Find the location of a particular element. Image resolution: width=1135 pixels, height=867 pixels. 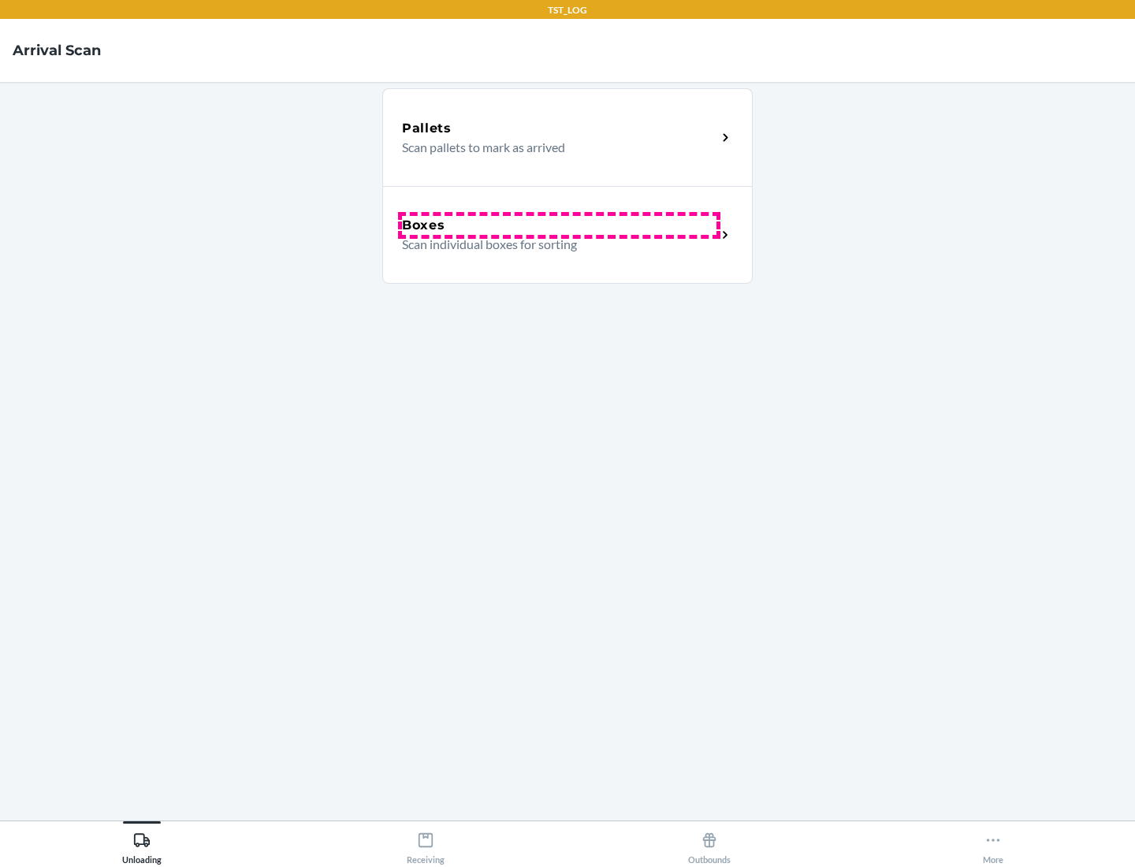

p: TST_LOG is located at coordinates (567, 10).